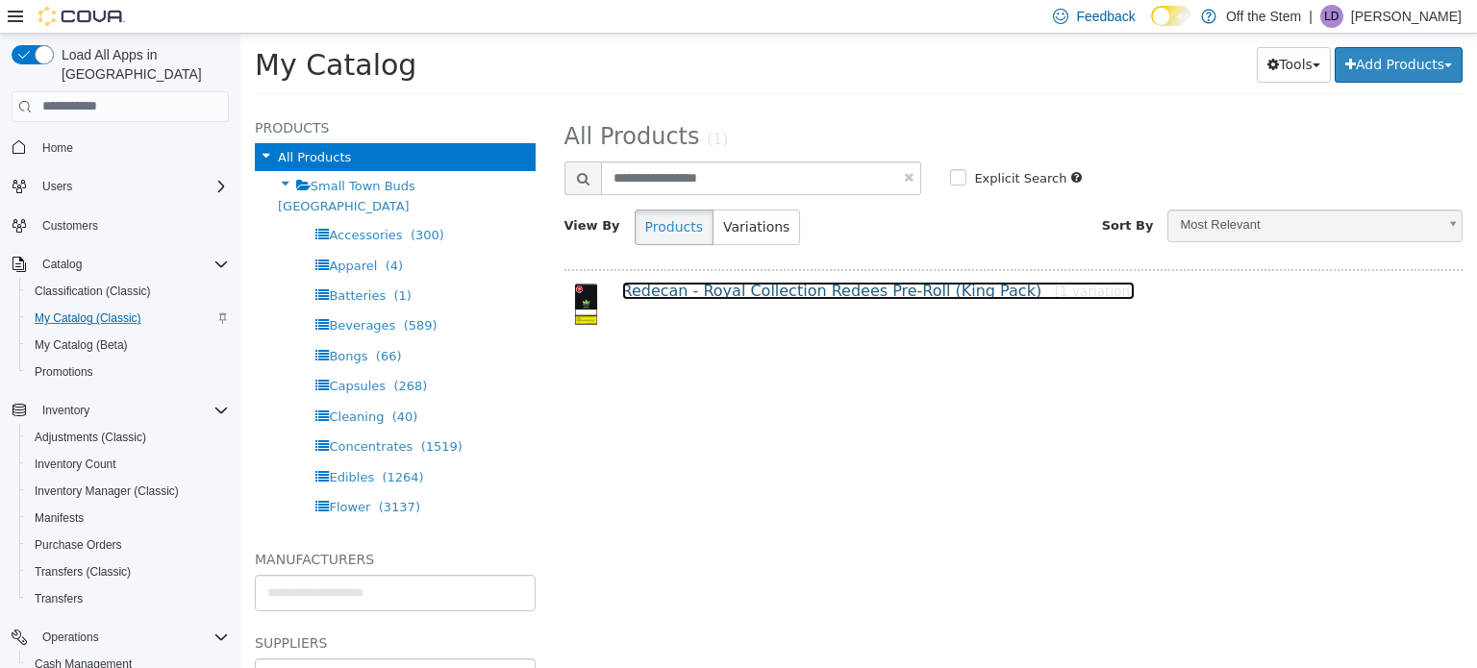  Describe the element at coordinates (111, 443) in the screenshot. I see `span: Edibles` at that location.